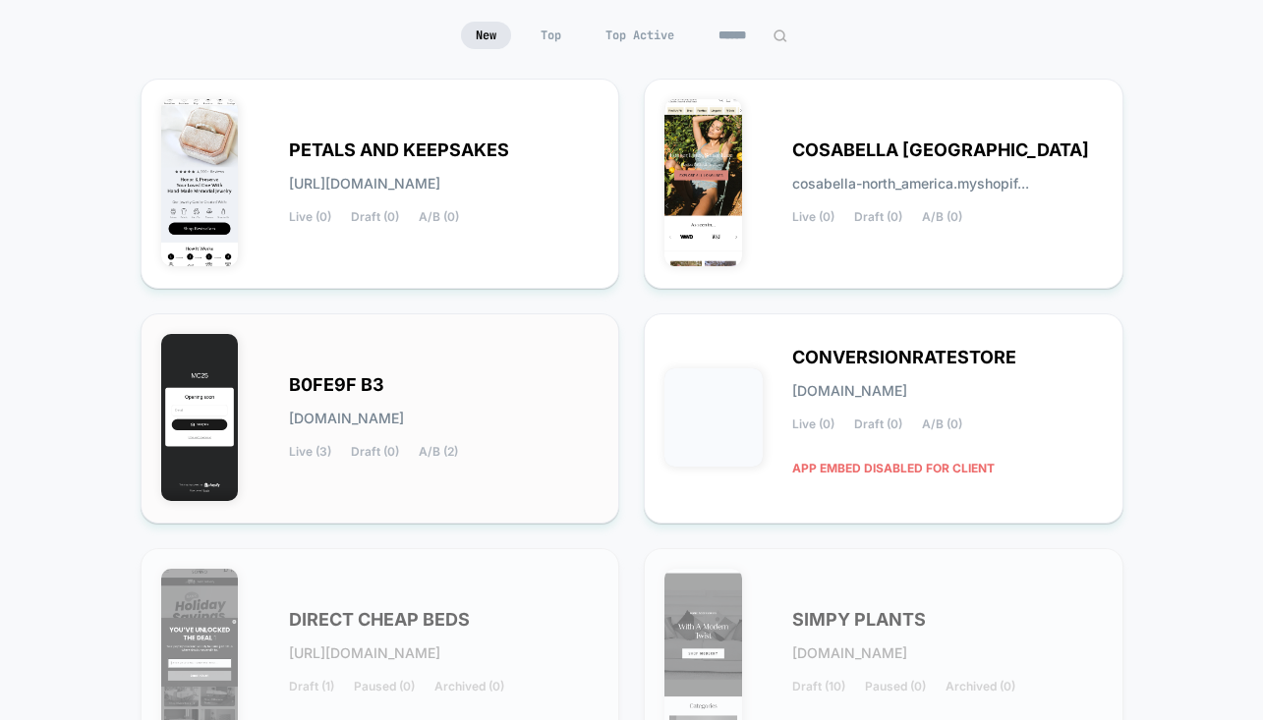 This screenshot has height=720, width=1263. Describe the element at coordinates (336, 385) in the screenshot. I see `span: B0FE9F B3` at that location.